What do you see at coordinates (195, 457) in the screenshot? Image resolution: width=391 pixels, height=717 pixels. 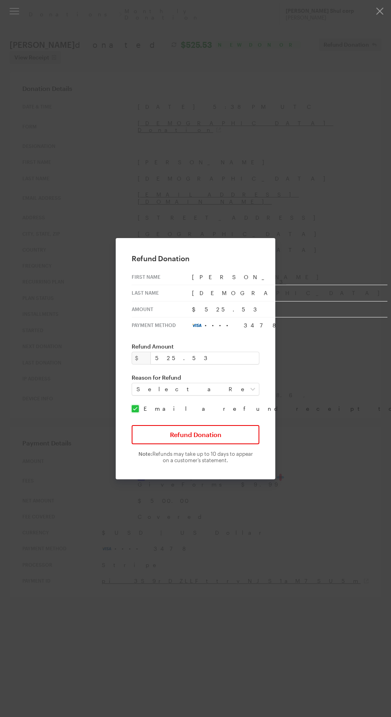 I see `div: Refunds may take up to 10 days to appear on a customer’s statement.` at bounding box center [195, 457].